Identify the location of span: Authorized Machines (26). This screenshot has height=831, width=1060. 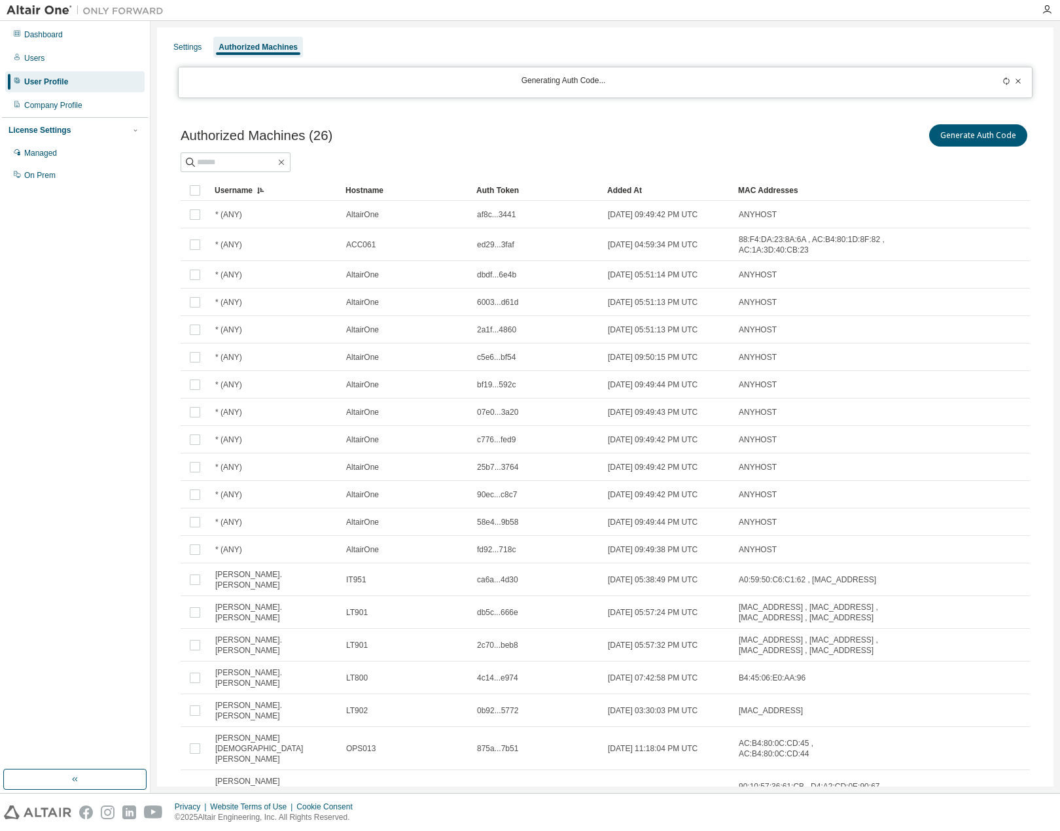
(257, 135).